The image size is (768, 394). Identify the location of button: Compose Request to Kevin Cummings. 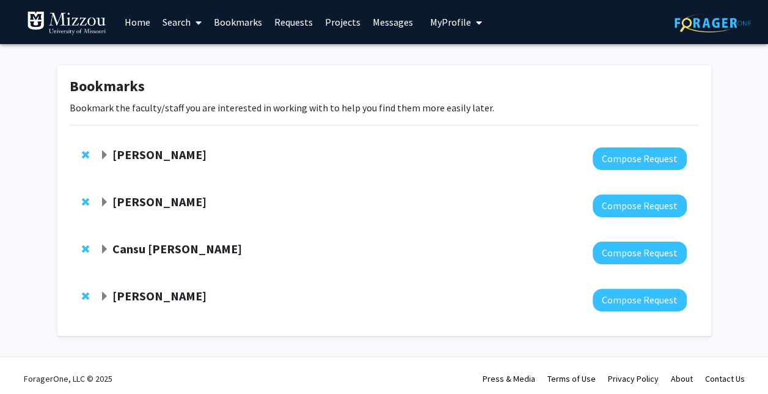
(640, 158).